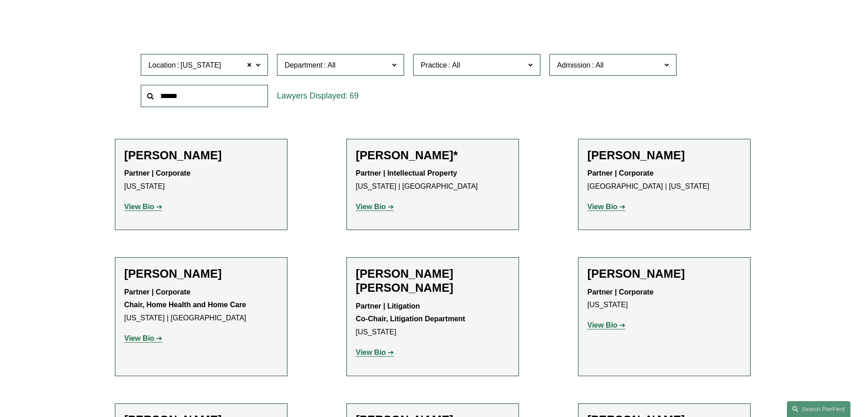  Describe the element at coordinates (185, 305) in the screenshot. I see `strong: Chair, Home Health and Home Care` at that location.